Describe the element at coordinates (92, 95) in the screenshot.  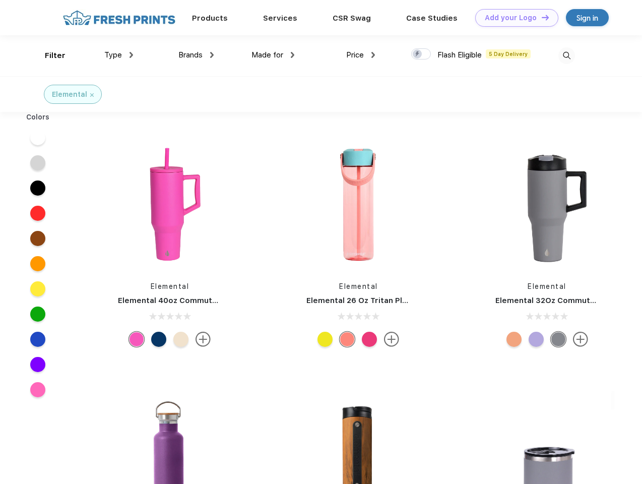
I see `img: filter_cancel.svg` at that location.